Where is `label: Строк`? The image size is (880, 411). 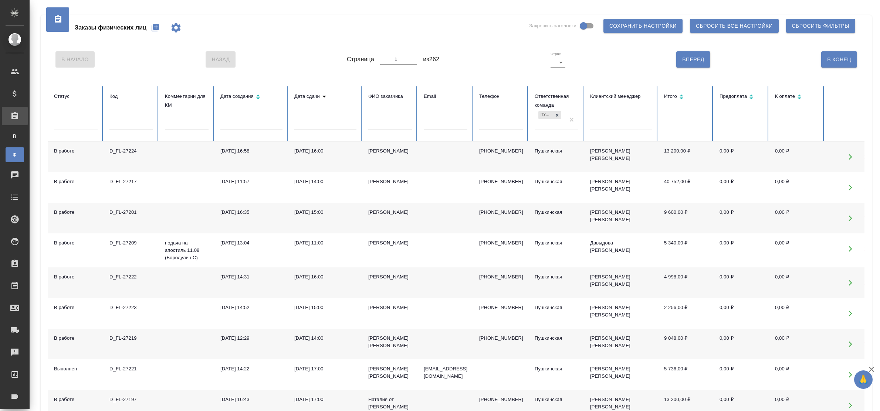 label: Строк is located at coordinates (555, 54).